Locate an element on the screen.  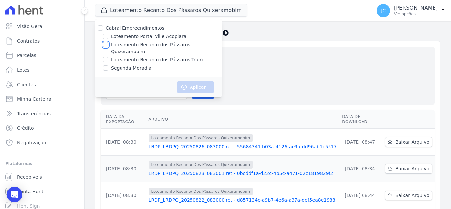
label: Loteamento Recanto dos Pássaros Quixeramobim is located at coordinates (166, 48).